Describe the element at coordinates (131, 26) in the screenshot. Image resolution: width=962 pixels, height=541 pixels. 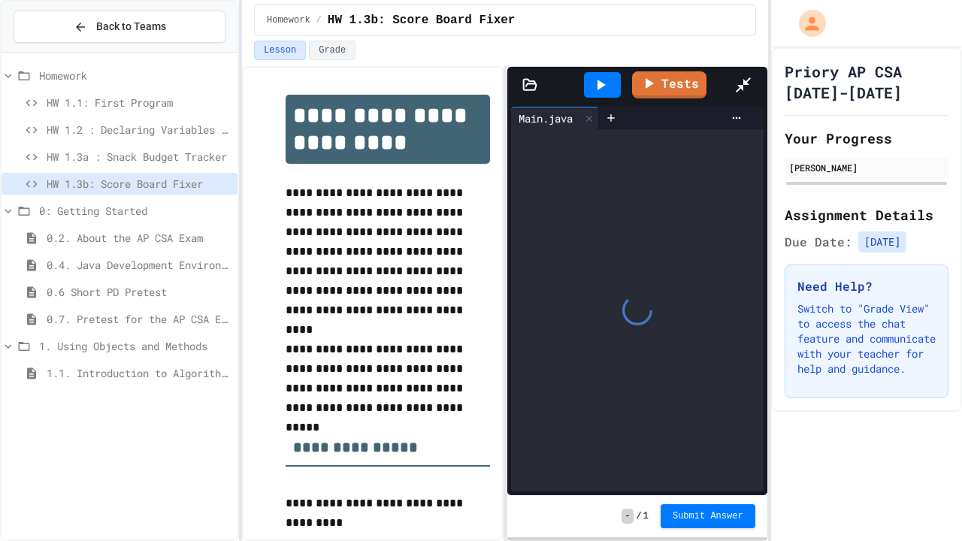
I see `span: Back to Teams` at that location.